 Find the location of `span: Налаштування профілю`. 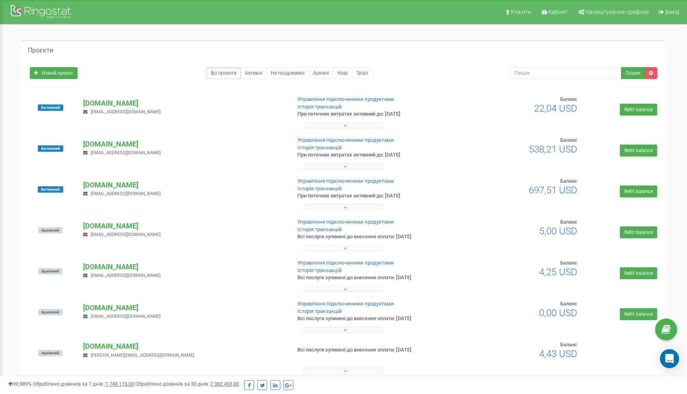

span: Налаштування профілю is located at coordinates (617, 12).